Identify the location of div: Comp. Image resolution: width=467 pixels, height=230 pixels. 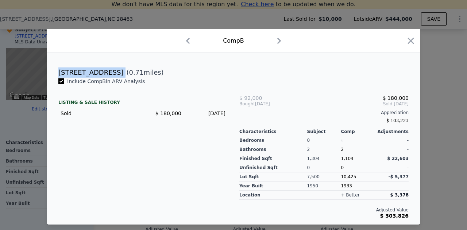
(358, 132).